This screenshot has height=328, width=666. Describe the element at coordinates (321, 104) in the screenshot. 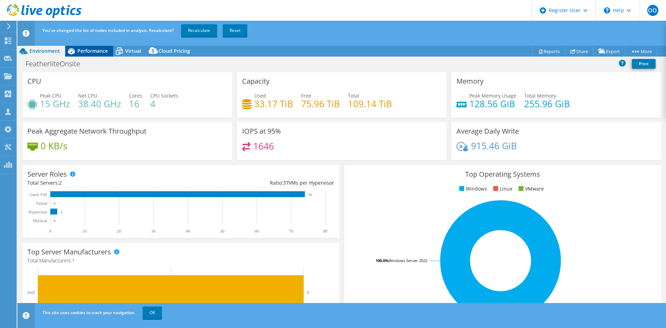

I see `h4: 75.96 TiB` at that location.